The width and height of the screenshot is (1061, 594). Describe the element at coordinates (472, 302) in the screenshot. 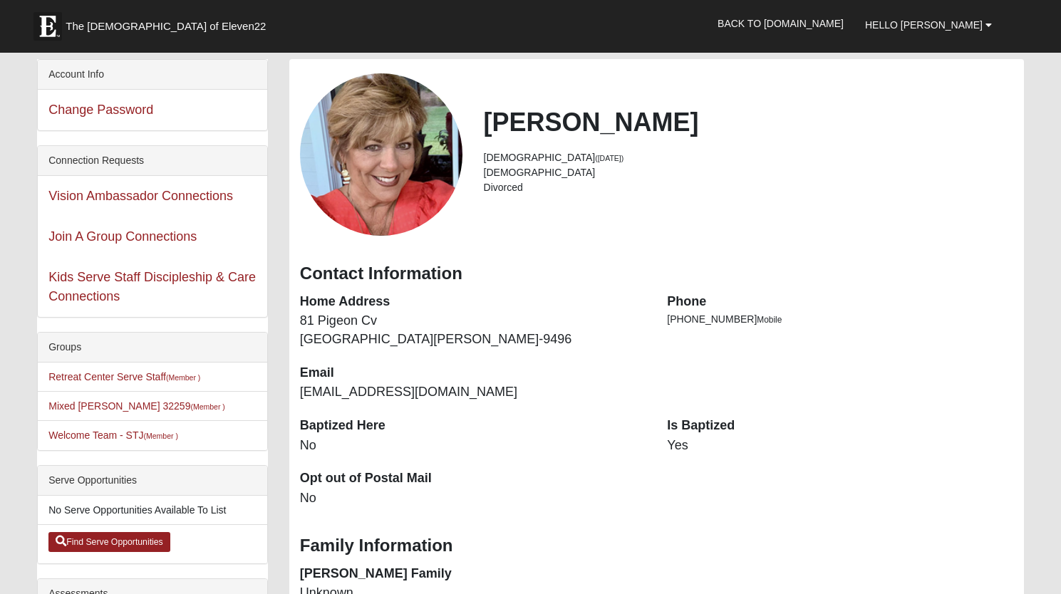

I see `dt: Home Address` at that location.